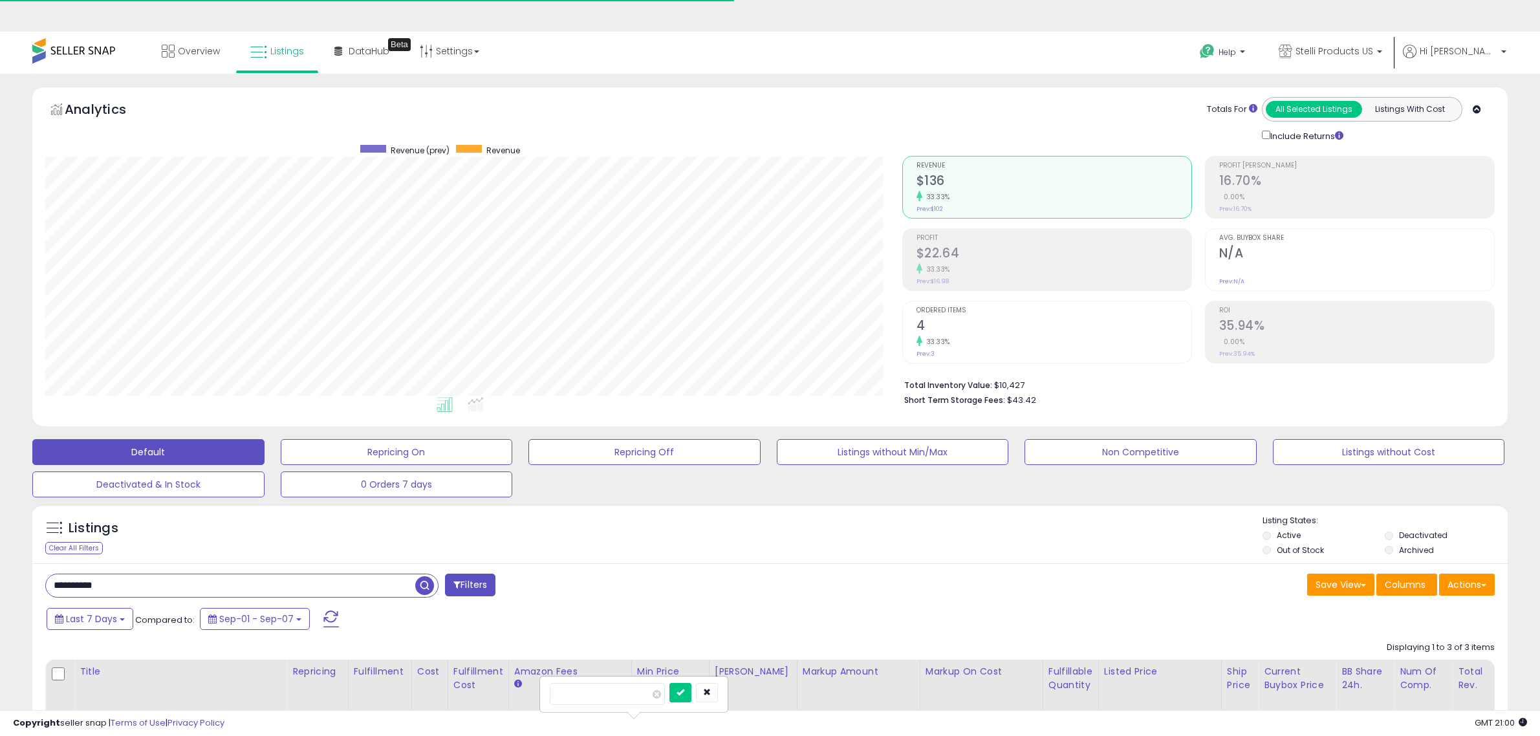 This screenshot has width=1540, height=736. I want to click on small: Prev: 16.70%, so click(1236, 209).